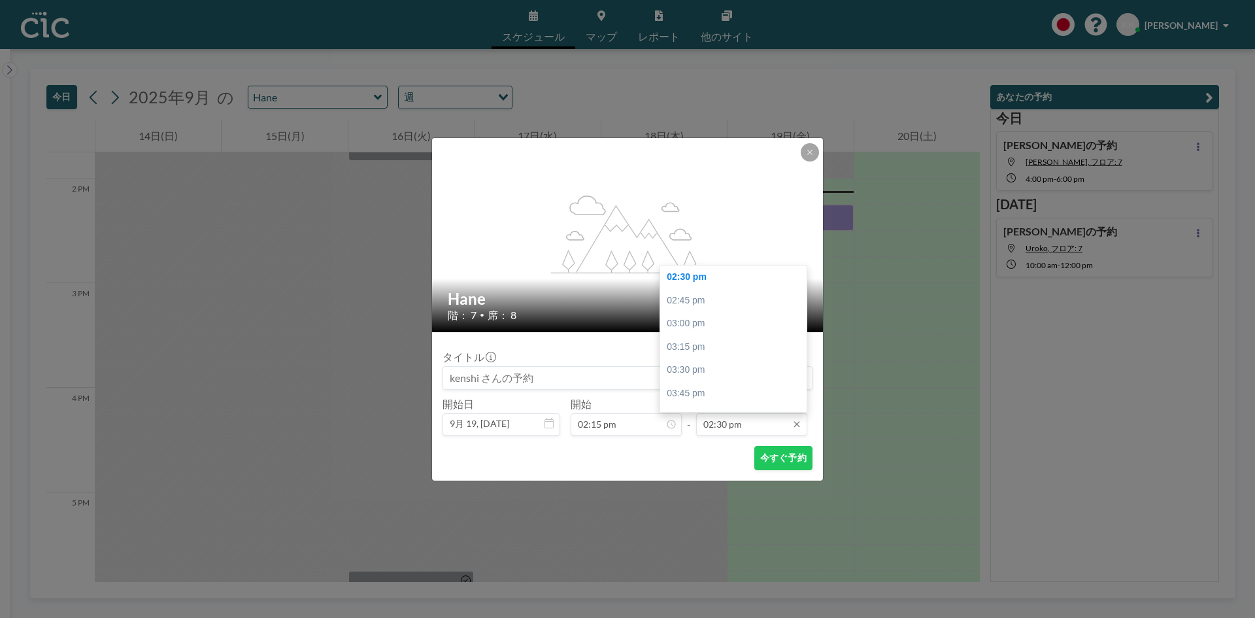  What do you see at coordinates (458, 404) in the screenshot?
I see `label: 開始日` at bounding box center [458, 404].